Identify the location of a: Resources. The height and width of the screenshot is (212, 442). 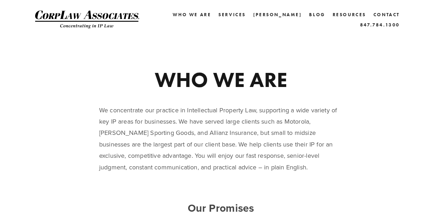
(349, 14).